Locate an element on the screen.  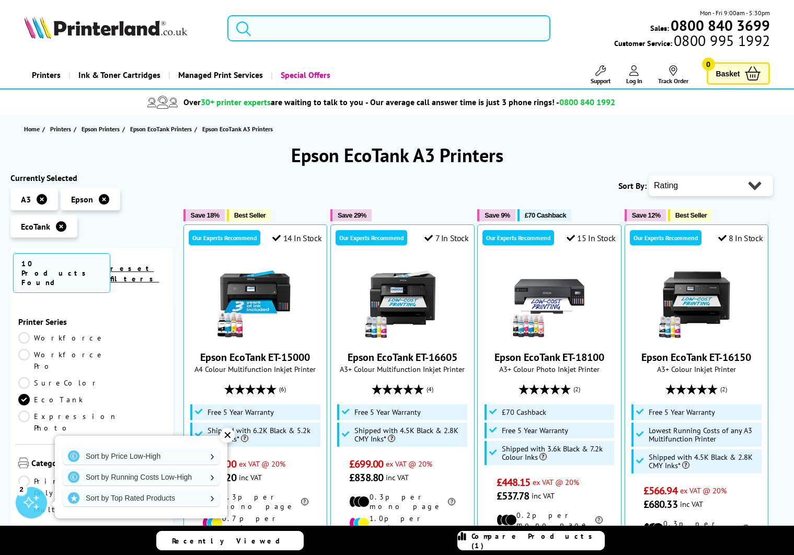
span: Sort By: is located at coordinates (633, 186).